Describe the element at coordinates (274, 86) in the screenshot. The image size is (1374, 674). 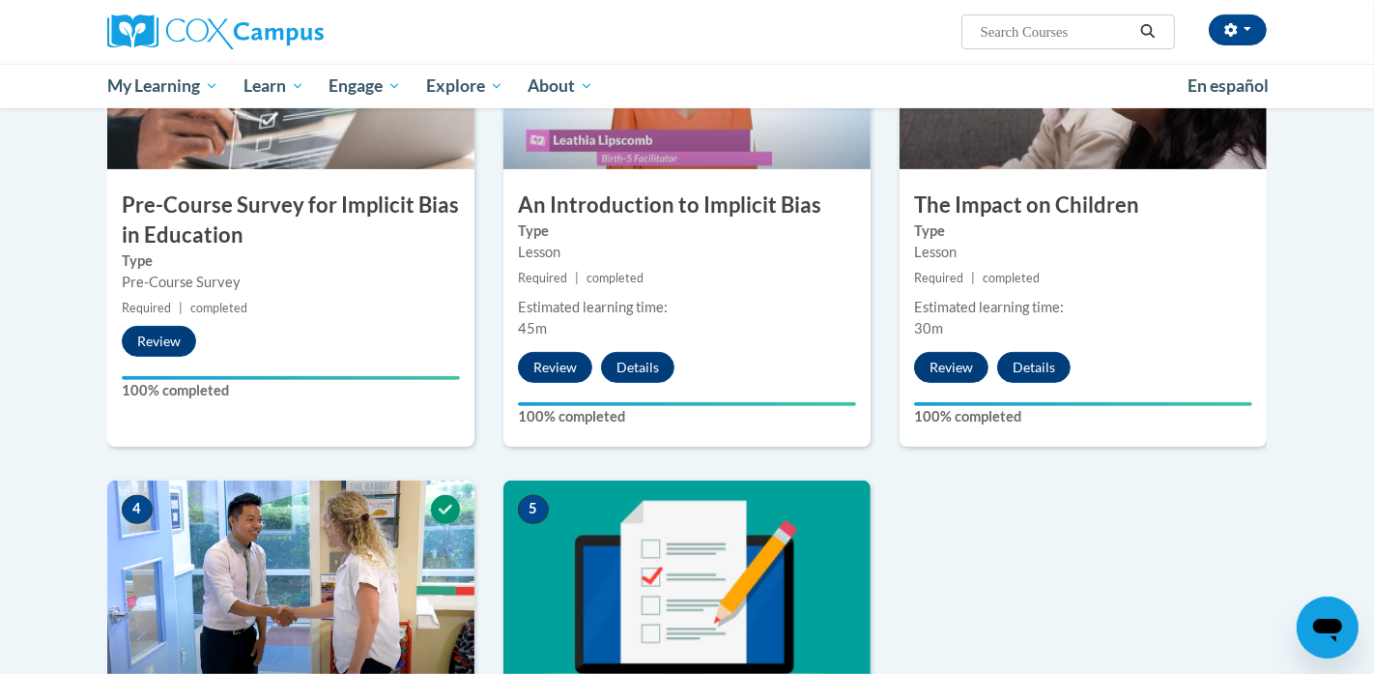
I see `a: Learn` at that location.